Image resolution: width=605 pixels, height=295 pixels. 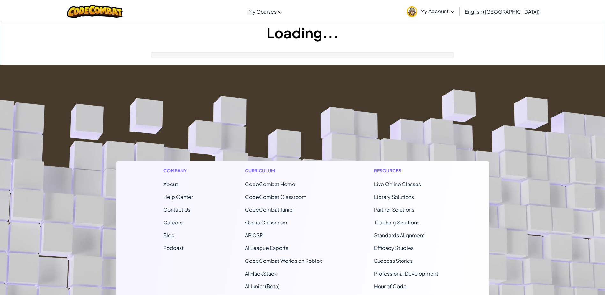 I want to click on span: My Account, so click(x=437, y=11).